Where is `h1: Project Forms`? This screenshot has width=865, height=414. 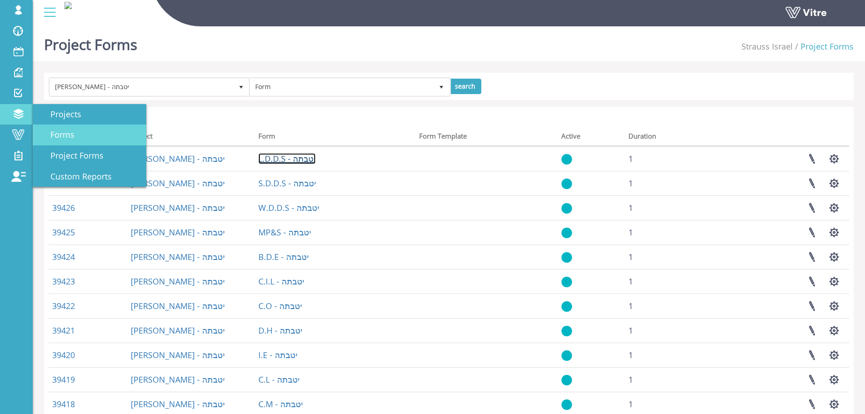
h1: Project Forms is located at coordinates (90, 42).